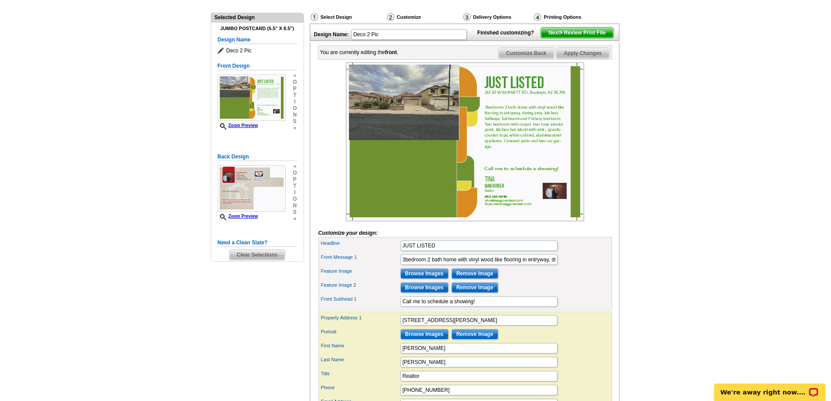 The height and width of the screenshot is (401, 831). Describe the element at coordinates (582, 53) in the screenshot. I see `span: Apply Changes` at that location.